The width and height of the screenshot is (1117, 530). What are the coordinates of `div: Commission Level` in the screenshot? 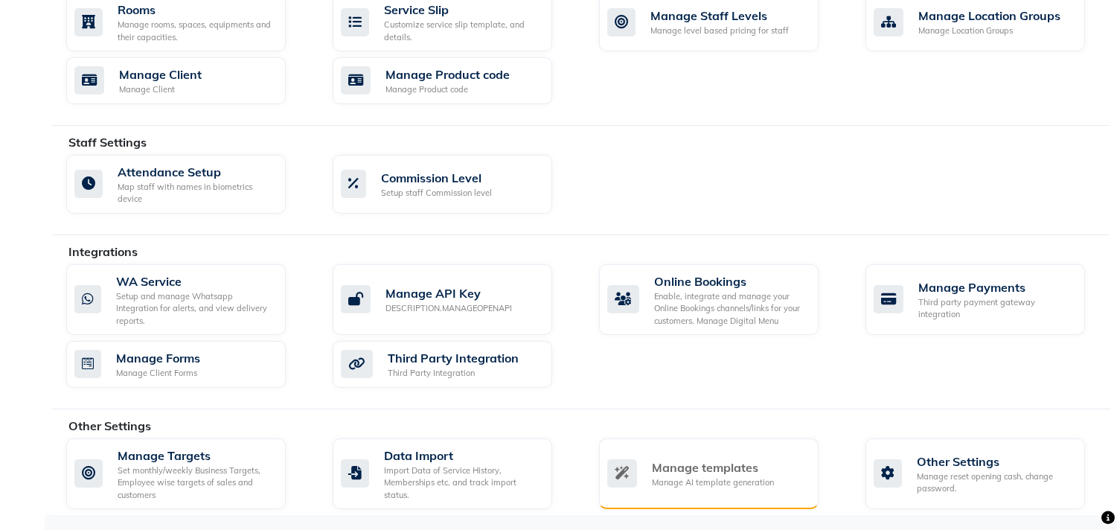 It's located at (436, 178).